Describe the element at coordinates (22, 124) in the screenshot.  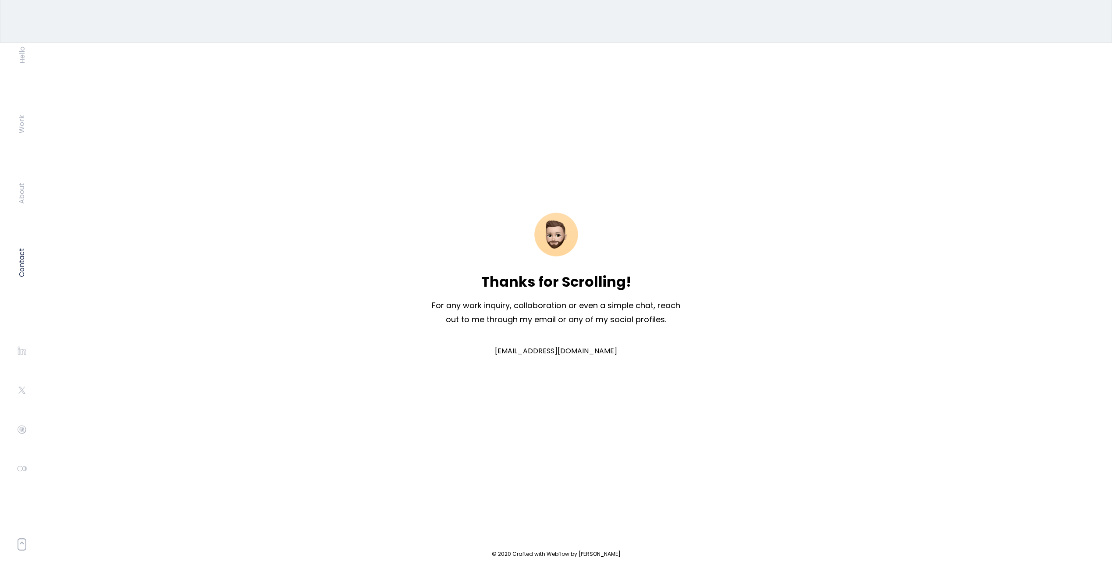
I see `a: Work` at that location.